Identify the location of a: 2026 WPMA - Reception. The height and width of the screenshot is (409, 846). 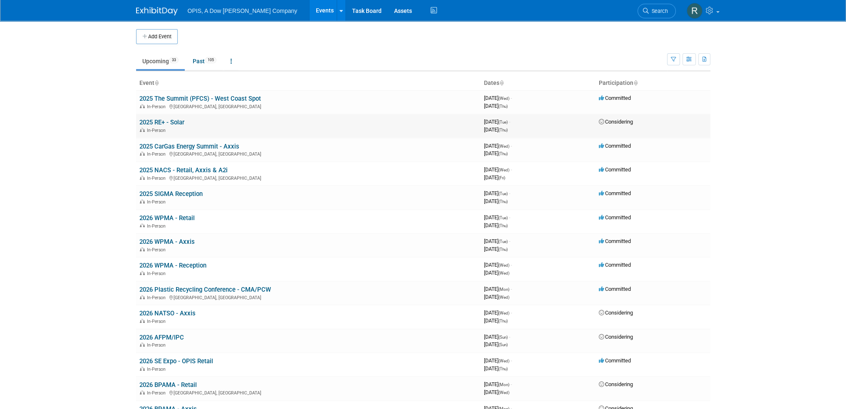
(173, 265).